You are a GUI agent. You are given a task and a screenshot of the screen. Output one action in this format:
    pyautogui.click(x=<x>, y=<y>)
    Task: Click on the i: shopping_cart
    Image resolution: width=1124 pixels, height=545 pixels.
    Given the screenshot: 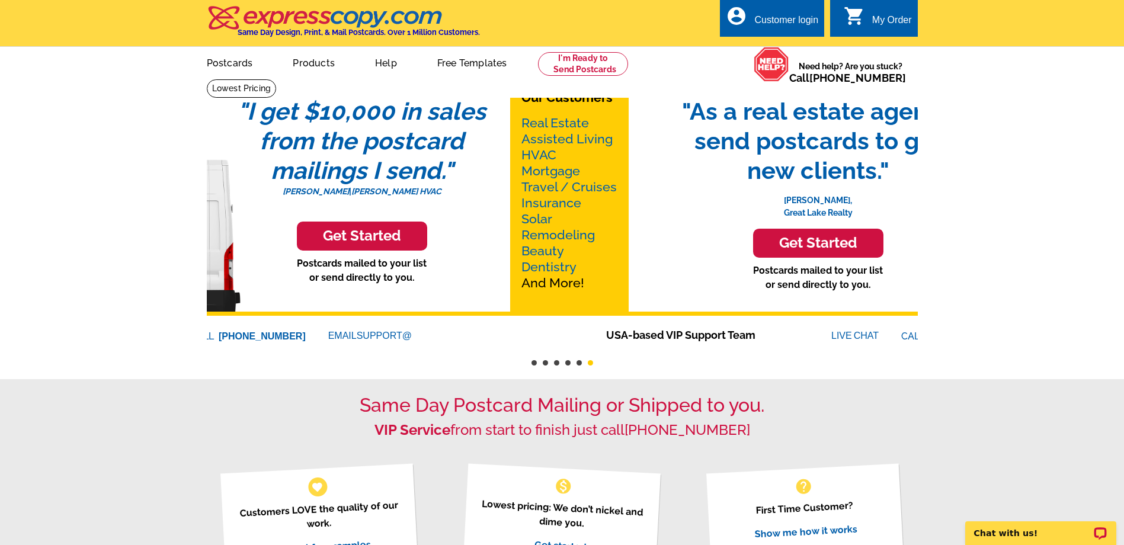 What is the action you would take?
    pyautogui.click(x=854, y=16)
    